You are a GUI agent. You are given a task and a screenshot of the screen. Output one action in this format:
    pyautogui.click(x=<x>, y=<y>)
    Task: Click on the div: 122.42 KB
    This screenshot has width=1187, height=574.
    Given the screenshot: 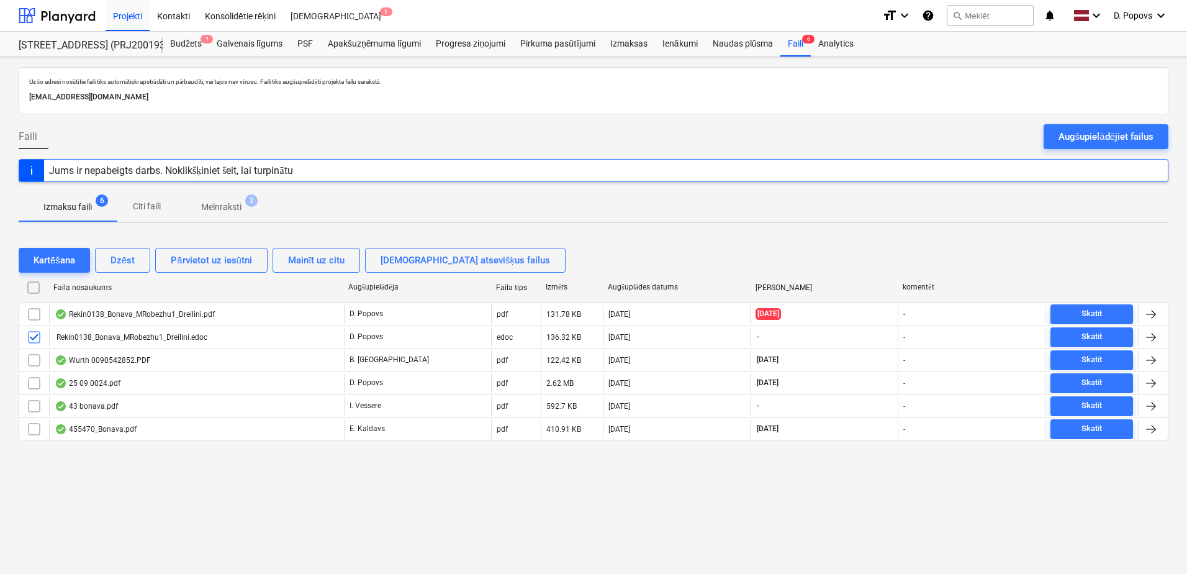 What is the action you would take?
    pyautogui.click(x=564, y=360)
    